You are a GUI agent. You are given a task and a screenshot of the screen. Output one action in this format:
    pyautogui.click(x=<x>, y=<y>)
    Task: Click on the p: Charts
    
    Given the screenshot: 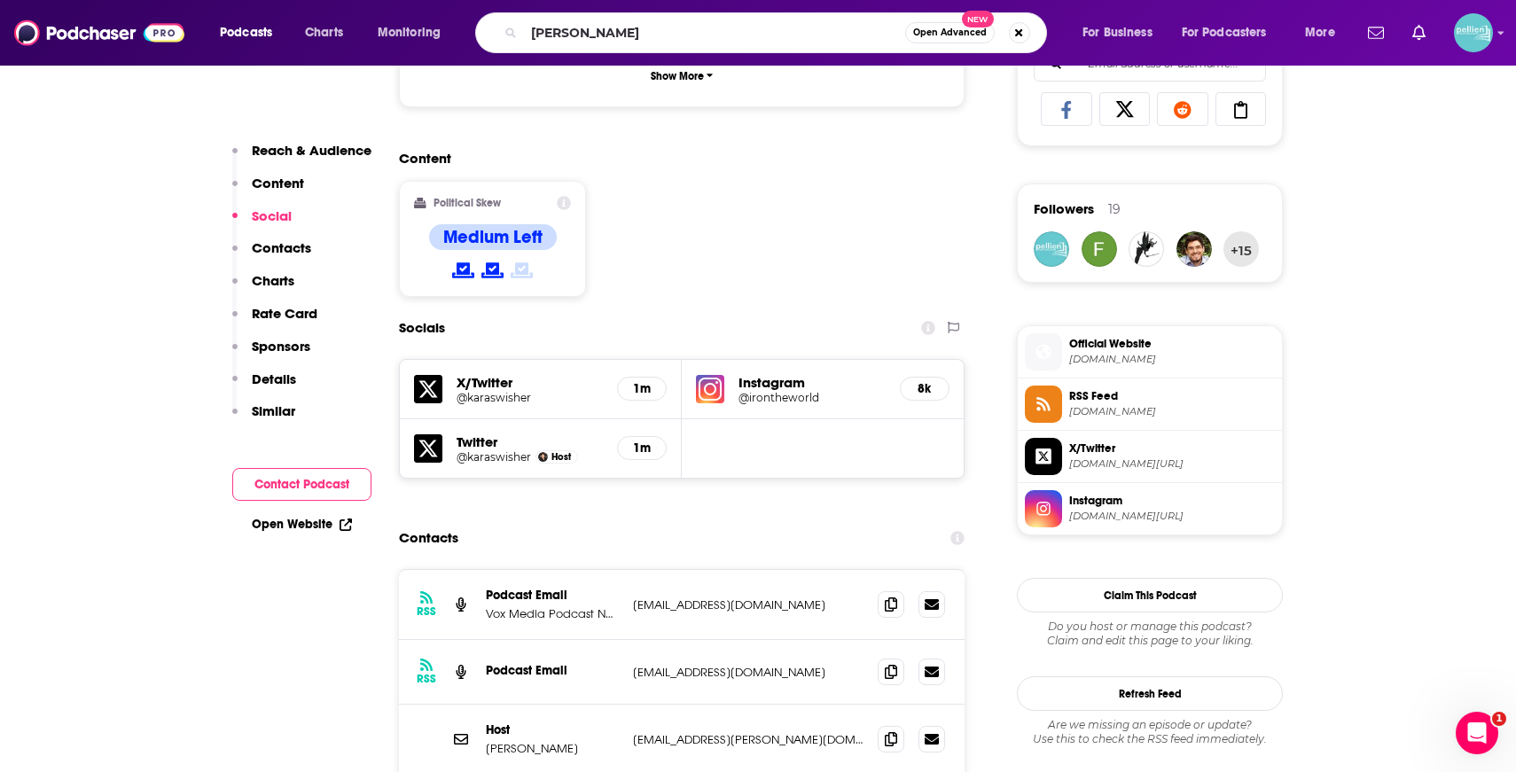 What is the action you would take?
    pyautogui.click(x=273, y=280)
    